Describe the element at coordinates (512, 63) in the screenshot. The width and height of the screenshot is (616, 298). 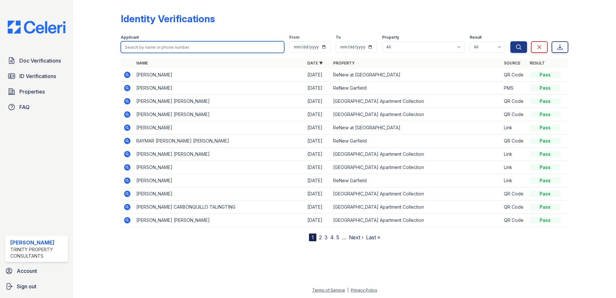
I see `a: Source` at that location.